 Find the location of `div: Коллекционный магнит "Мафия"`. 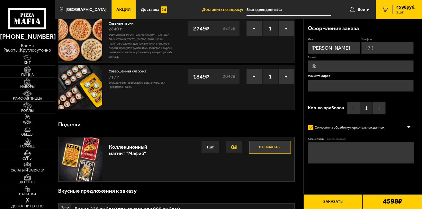

div: Коллекционный магнит "Мафия" is located at coordinates (136, 149).